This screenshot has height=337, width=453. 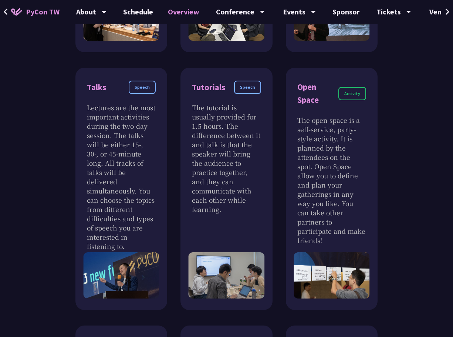 What do you see at coordinates (226, 158) in the screenshot?
I see `p: The tutorial is usually provided for 1.5 hours. The difference between it and talk is that the sp...` at bounding box center [226, 158].